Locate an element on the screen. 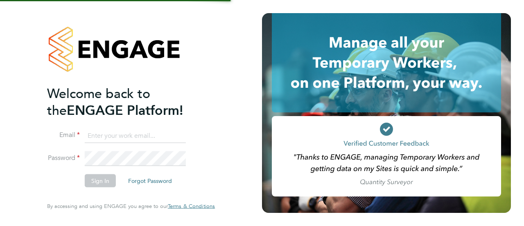 This screenshot has width=524, height=226. a: Terms & Conditions is located at coordinates (191, 206).